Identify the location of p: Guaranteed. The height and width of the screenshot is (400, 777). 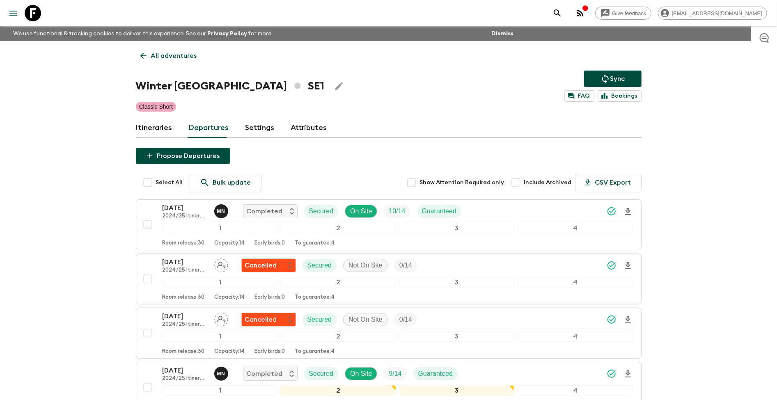
(439, 211).